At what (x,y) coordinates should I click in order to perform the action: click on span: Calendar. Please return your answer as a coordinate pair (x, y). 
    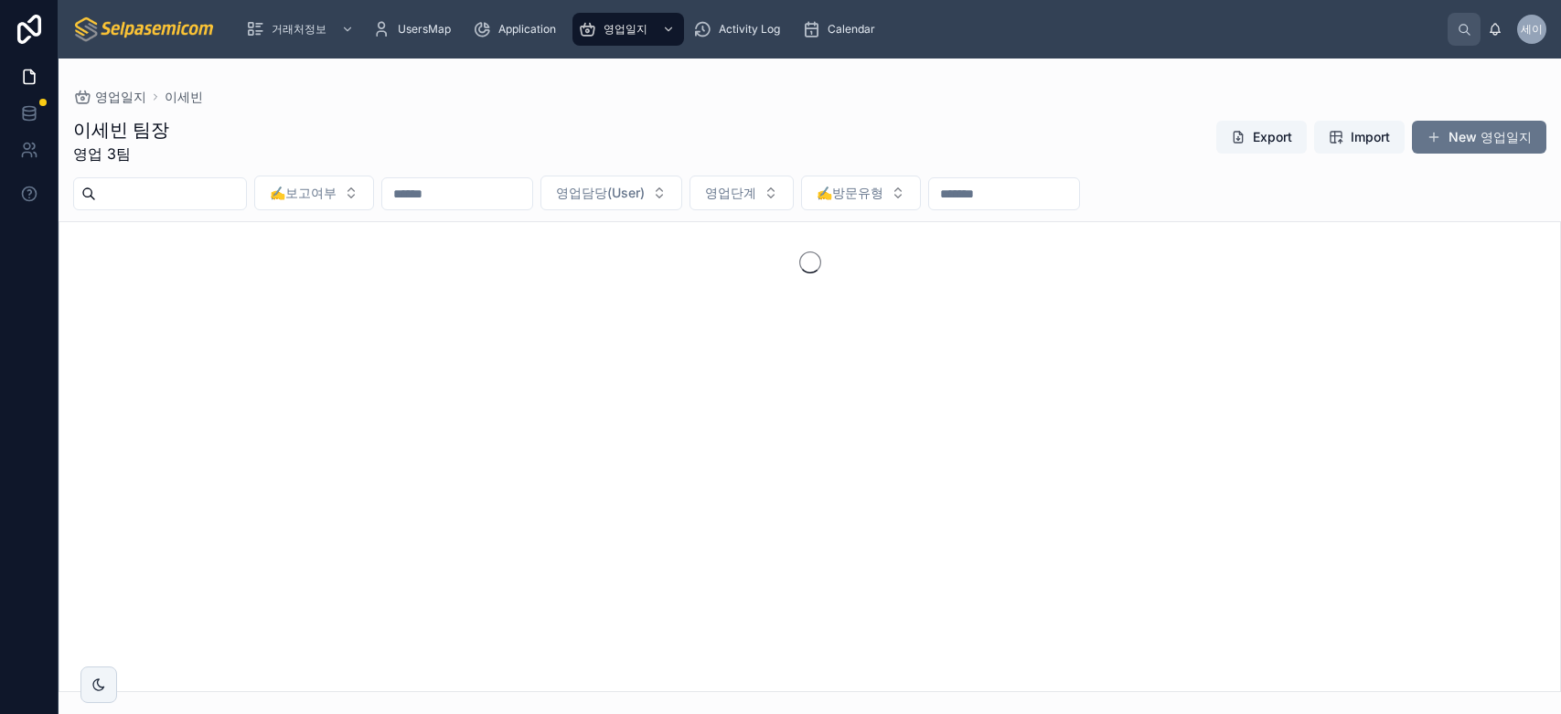
    Looking at the image, I should click on (851, 29).